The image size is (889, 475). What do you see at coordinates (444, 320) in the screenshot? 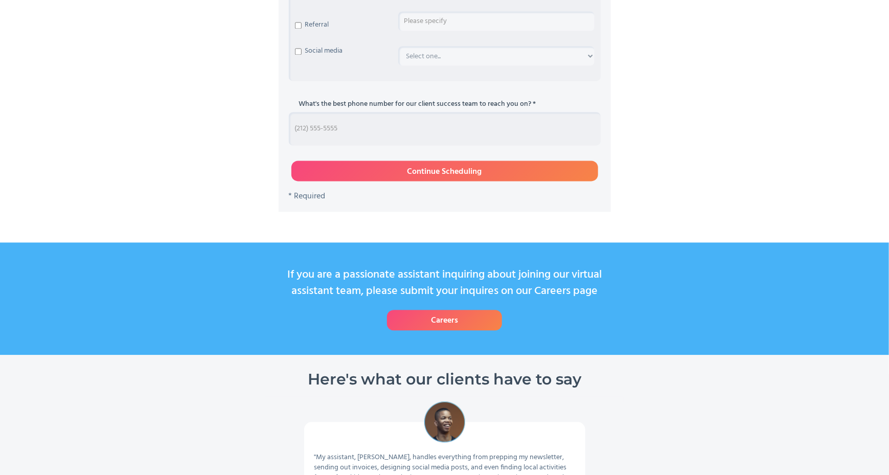
I see `strong: Careers` at bounding box center [444, 320].